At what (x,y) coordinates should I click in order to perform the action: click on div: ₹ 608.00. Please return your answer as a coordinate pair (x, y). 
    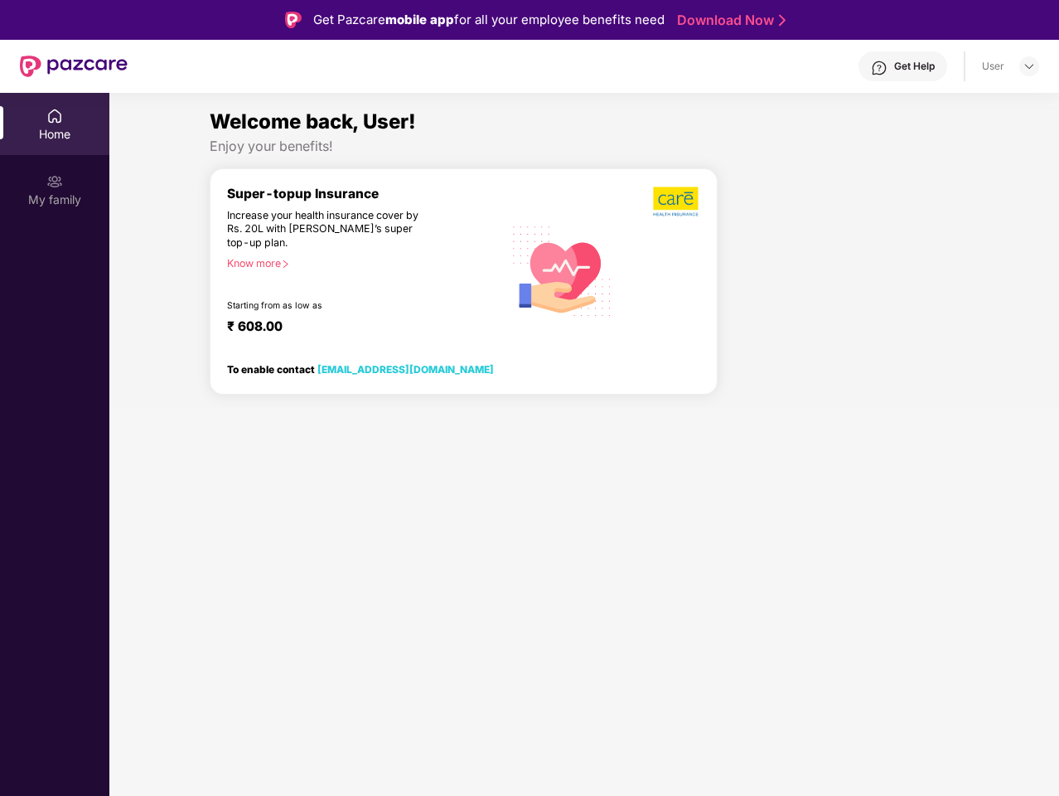
    Looking at the image, I should click on (356, 328).